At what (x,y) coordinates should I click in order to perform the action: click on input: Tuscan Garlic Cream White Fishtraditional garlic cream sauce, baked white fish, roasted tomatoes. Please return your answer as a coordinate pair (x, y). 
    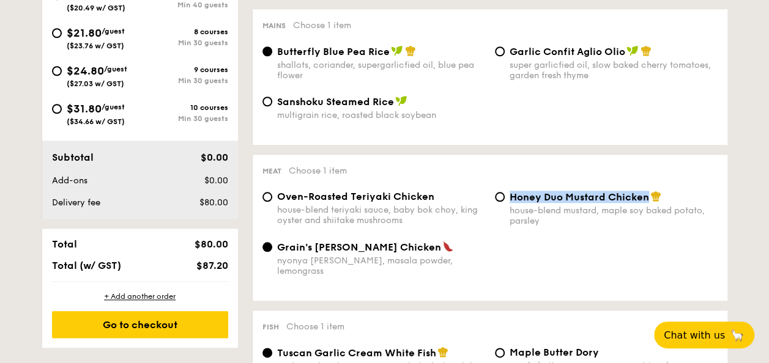
    Looking at the image, I should click on (267, 353).